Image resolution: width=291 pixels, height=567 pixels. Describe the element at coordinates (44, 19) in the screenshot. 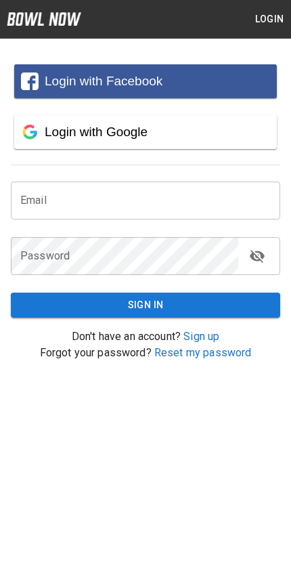

I see `img: logo` at that location.